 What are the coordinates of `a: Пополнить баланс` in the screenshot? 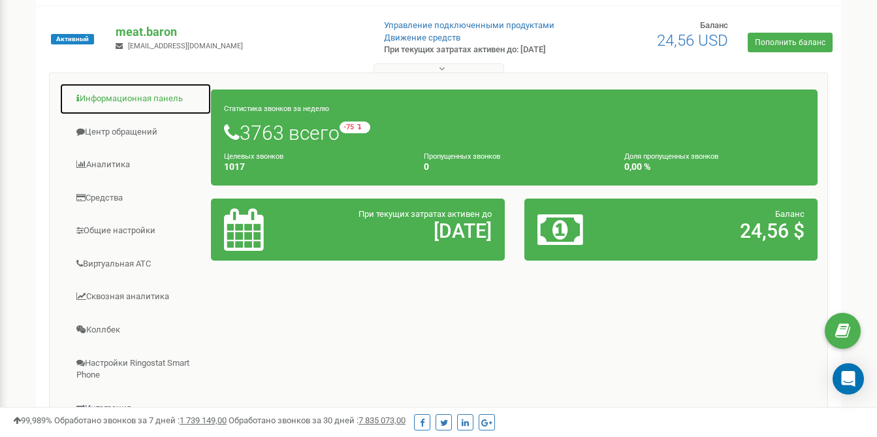 It's located at (790, 42).